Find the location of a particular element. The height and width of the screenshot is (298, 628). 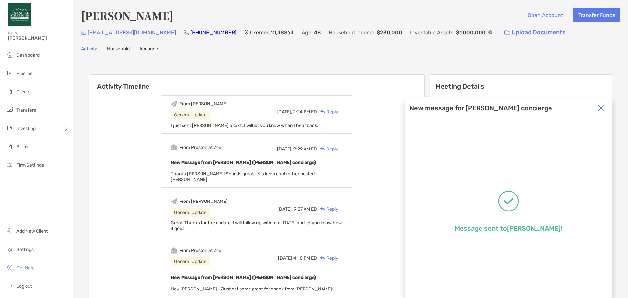

span: 2:24 PM ED is located at coordinates (305, 111).